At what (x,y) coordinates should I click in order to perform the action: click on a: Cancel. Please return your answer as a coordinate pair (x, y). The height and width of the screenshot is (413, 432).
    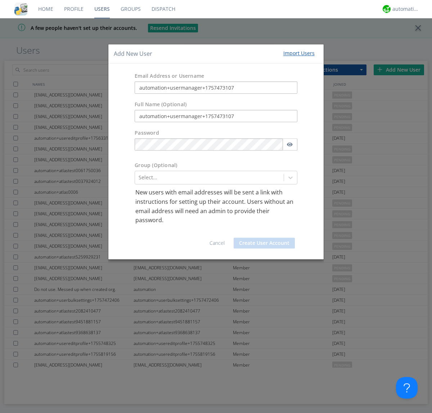
    Looking at the image, I should click on (217, 243).